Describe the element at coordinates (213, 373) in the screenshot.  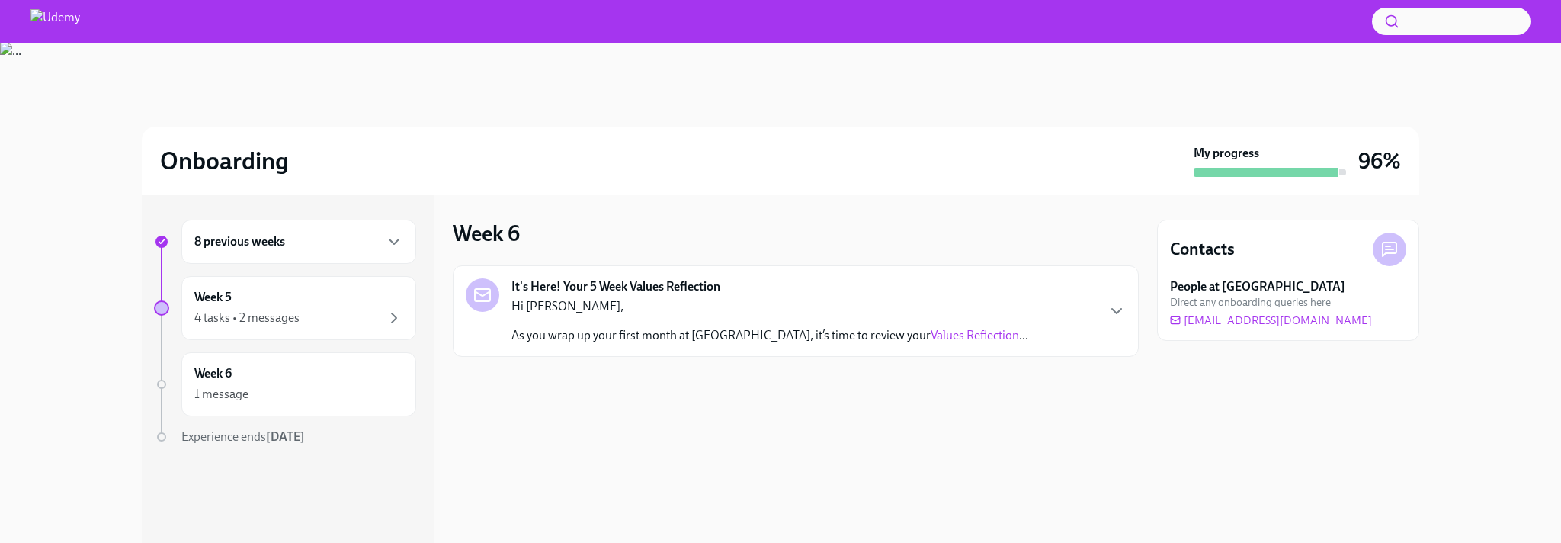
I see `h6: Week 6` at that location.